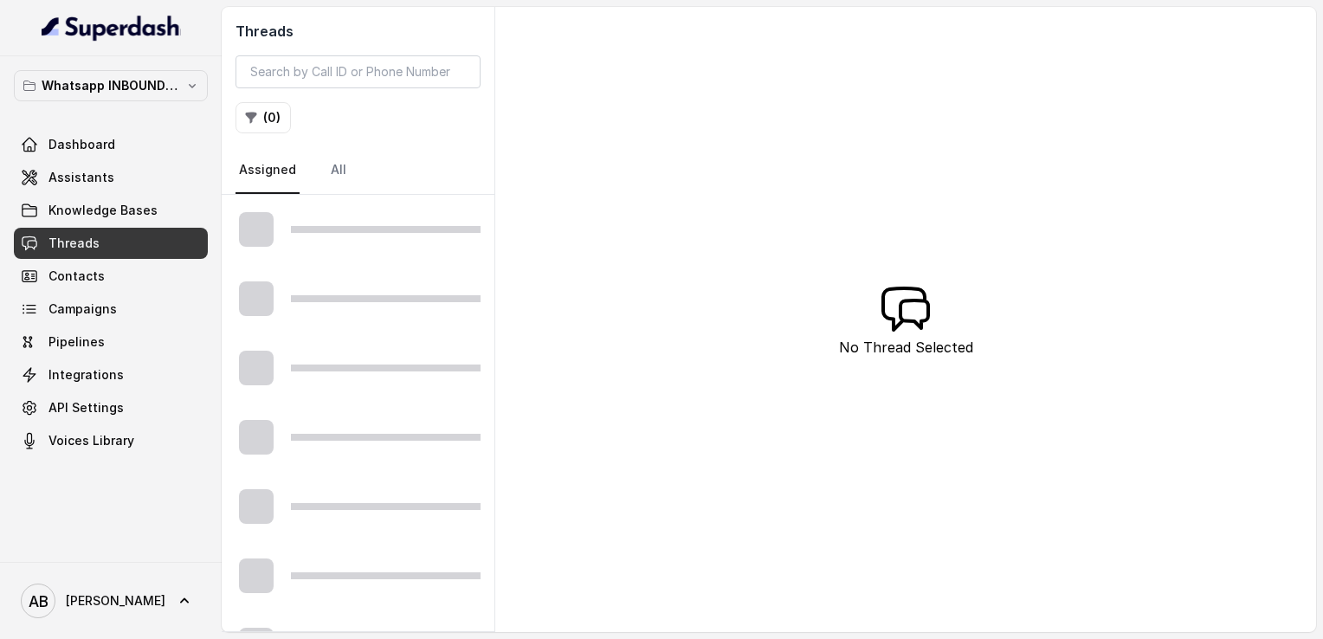 The width and height of the screenshot is (1323, 639). Describe the element at coordinates (263, 118) in the screenshot. I see `button: (0)` at that location.